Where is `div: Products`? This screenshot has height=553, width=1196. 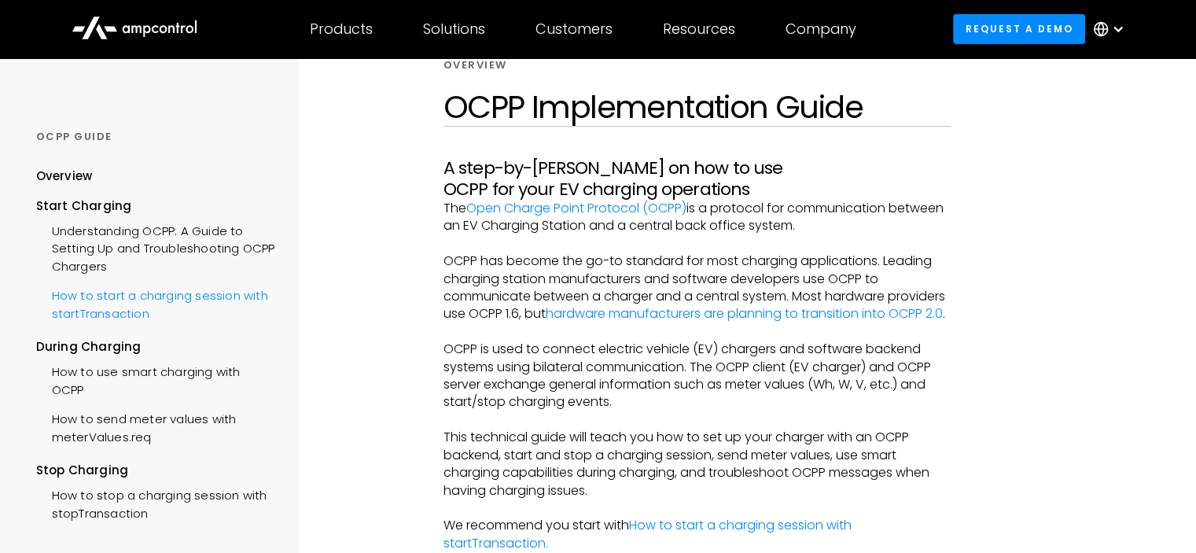
div: Products is located at coordinates (341, 29).